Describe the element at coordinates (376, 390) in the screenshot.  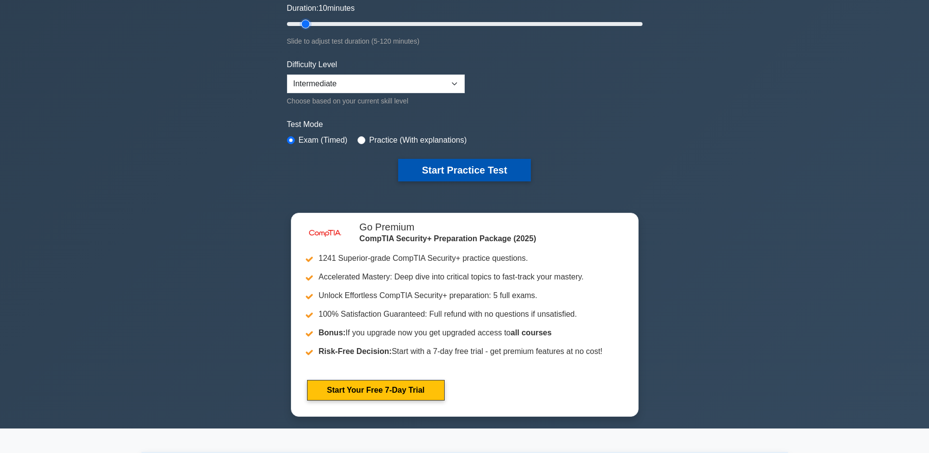
I see `a: Start Your Free 7-Day Trial` at that location.